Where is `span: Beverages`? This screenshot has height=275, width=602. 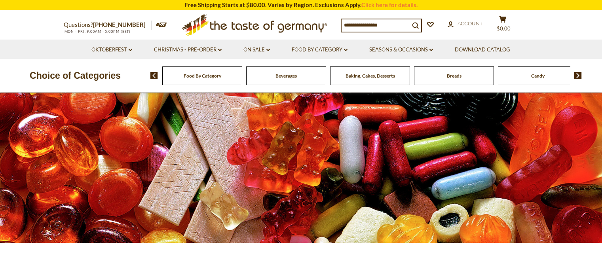
span: Beverages is located at coordinates (286, 76).